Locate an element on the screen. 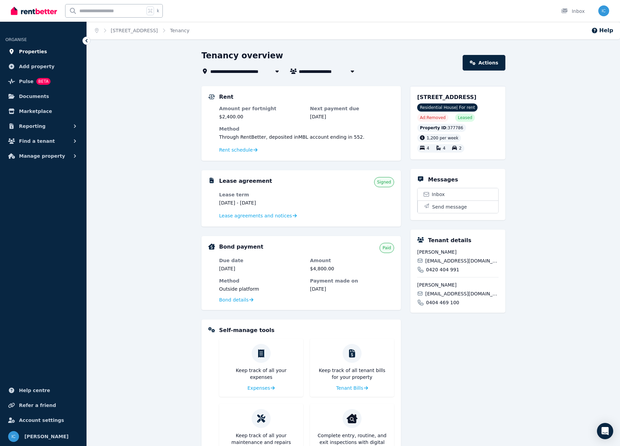 The image size is (620, 446). span: Find a tenant is located at coordinates (37, 141).